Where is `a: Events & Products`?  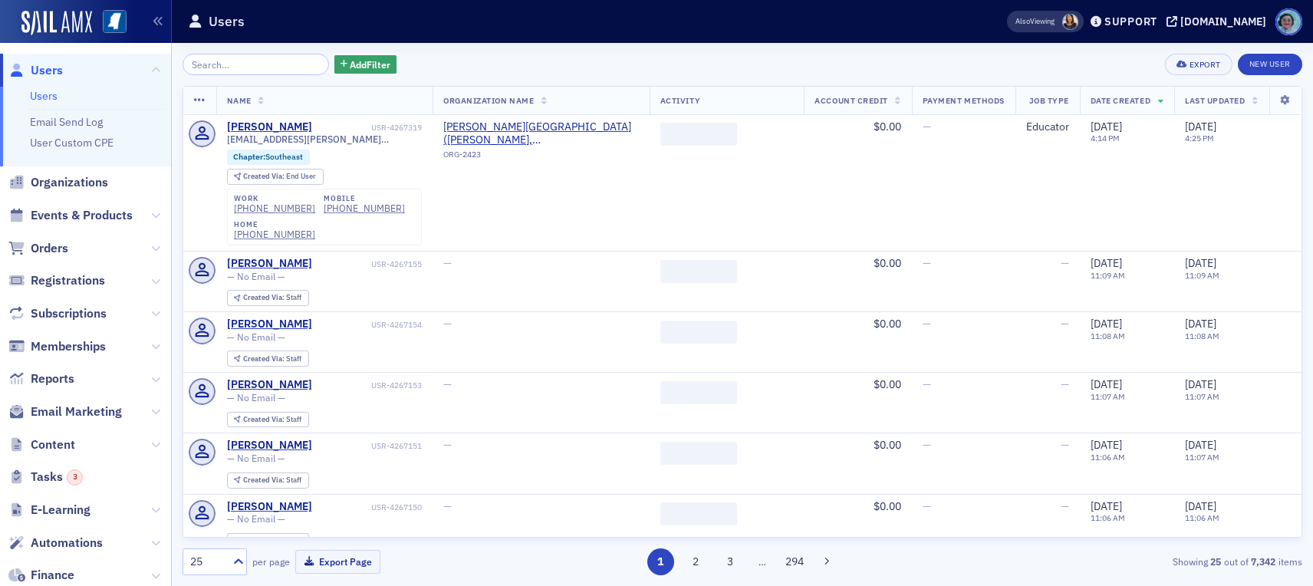
a: Events & Products is located at coordinates (71, 216).